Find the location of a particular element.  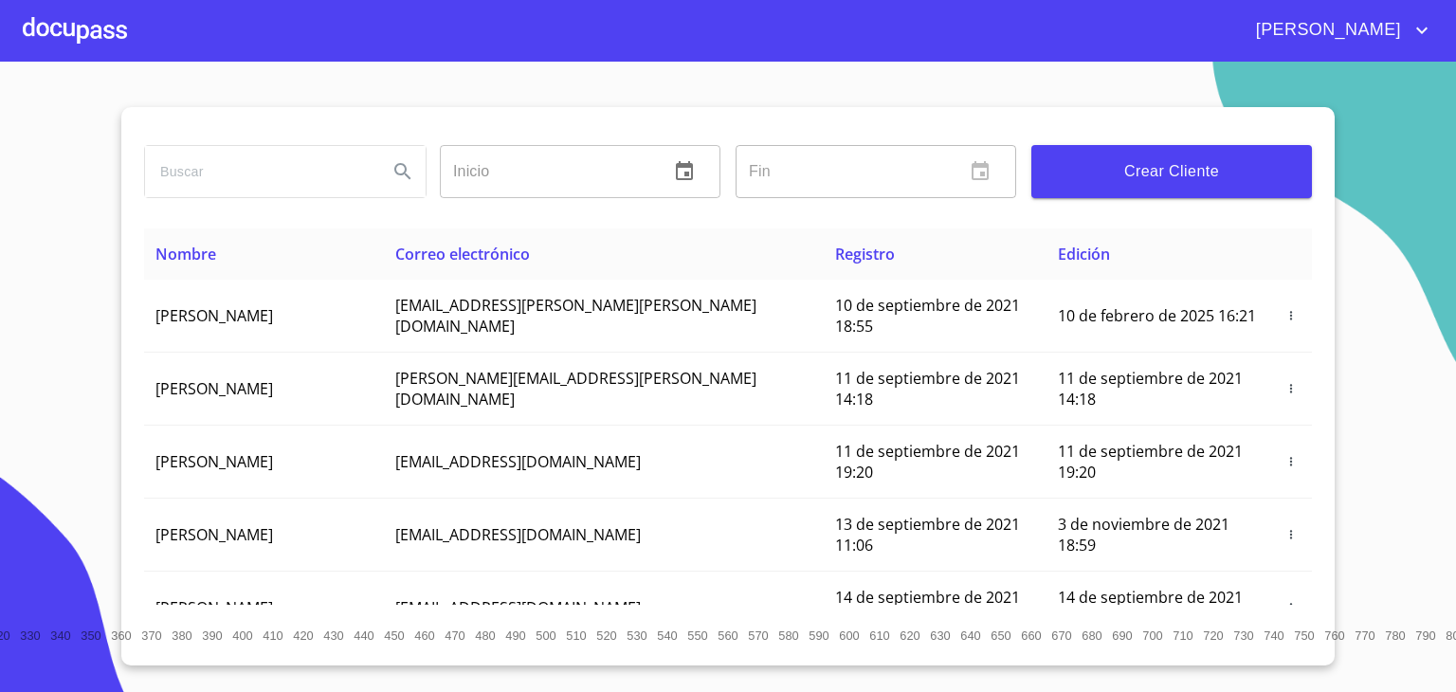

button: 780 is located at coordinates (1396, 635).